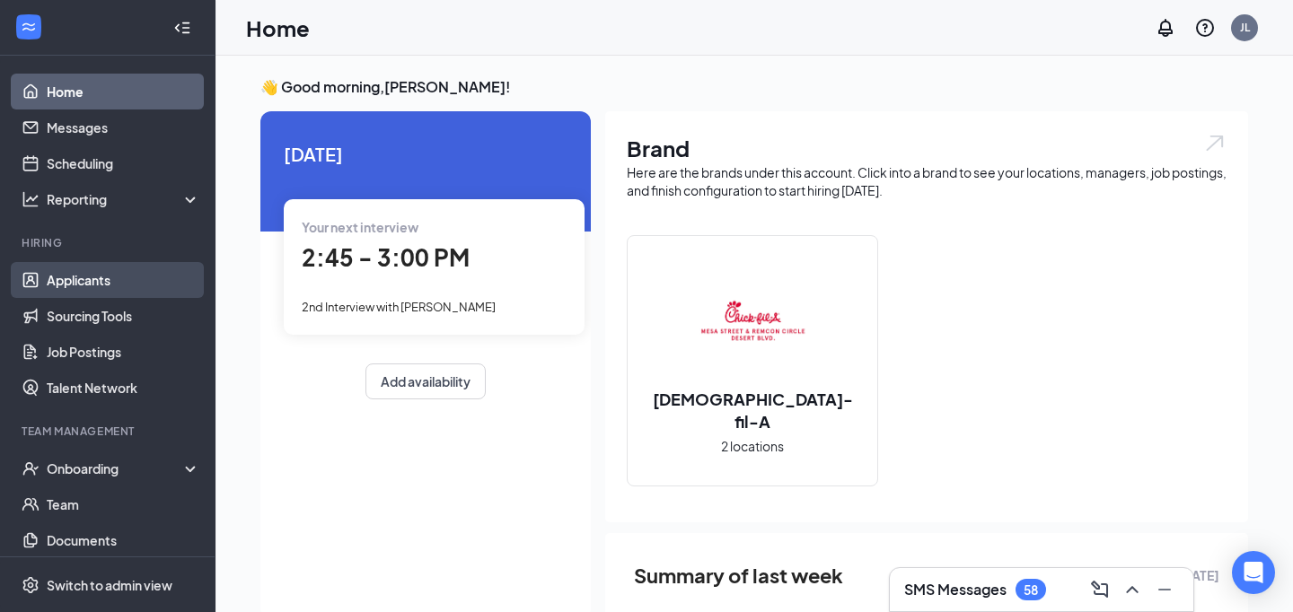  I want to click on button: ComposeMessage, so click(1100, 590).